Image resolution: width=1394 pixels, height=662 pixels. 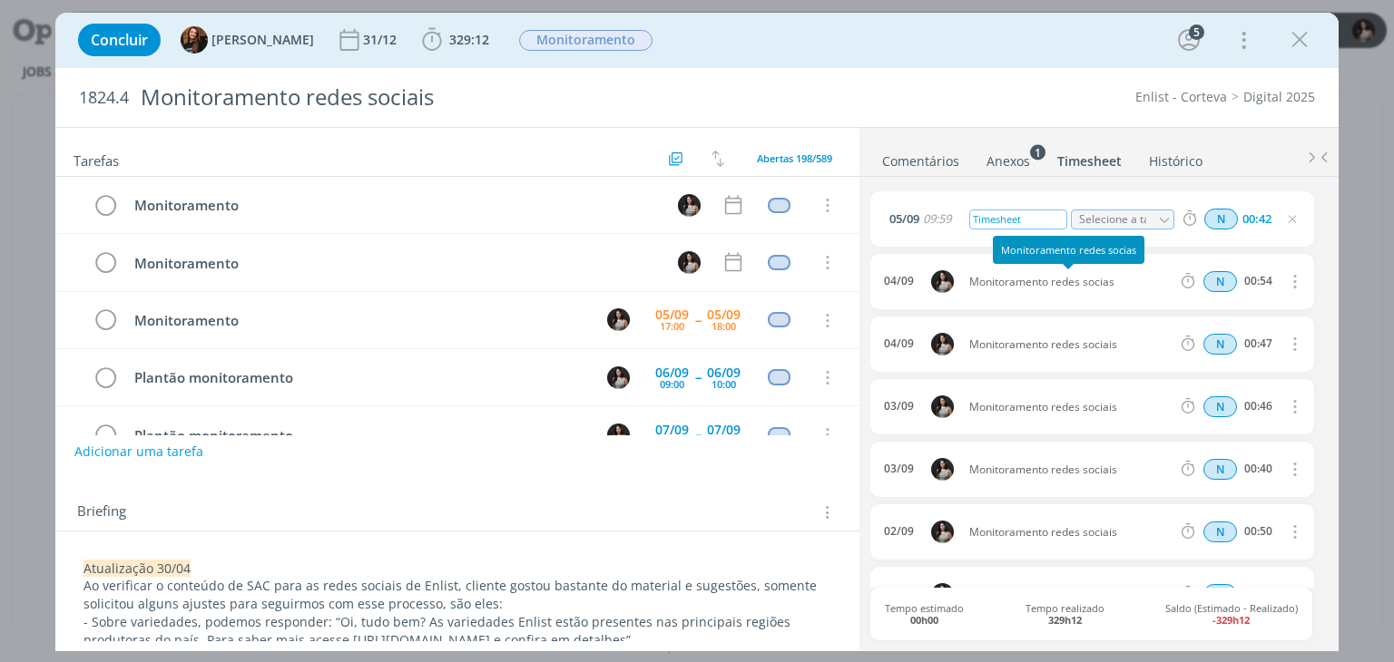 I want to click on sup: 1, so click(x=1037, y=152).